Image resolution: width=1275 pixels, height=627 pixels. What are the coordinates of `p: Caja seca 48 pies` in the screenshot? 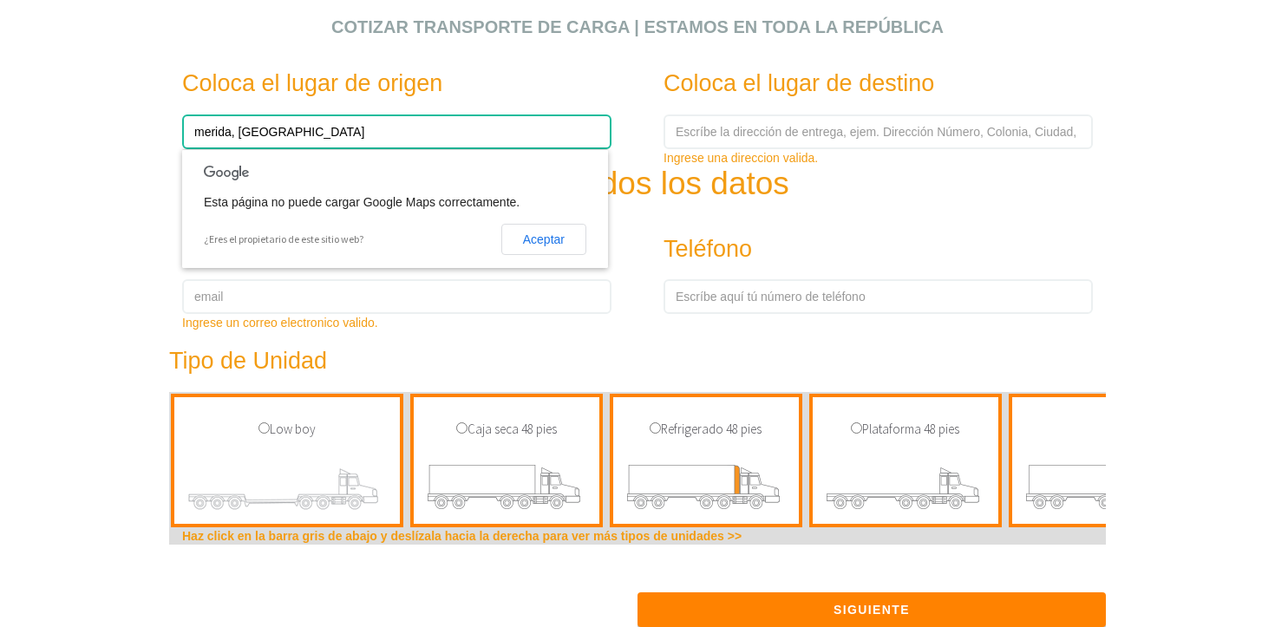 It's located at (506, 429).